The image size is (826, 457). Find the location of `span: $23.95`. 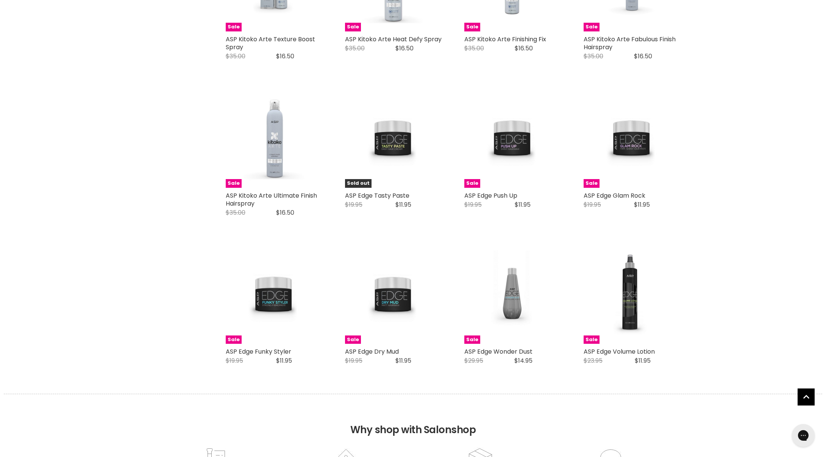

span: $23.95 is located at coordinates (593, 360).